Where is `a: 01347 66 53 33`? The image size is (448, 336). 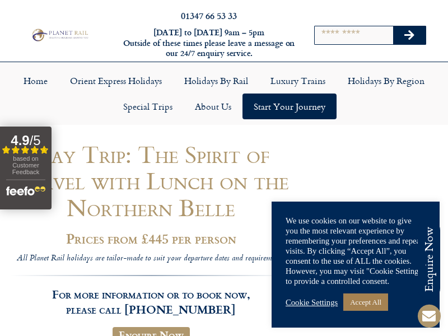 a: 01347 66 53 33 is located at coordinates (209, 15).